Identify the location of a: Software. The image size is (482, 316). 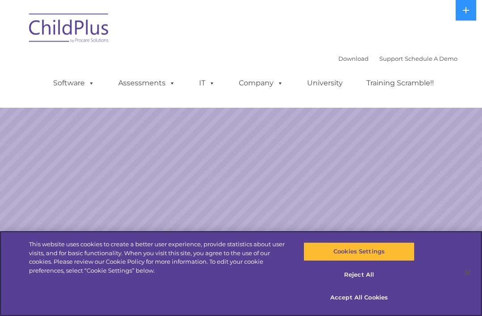
(74, 83).